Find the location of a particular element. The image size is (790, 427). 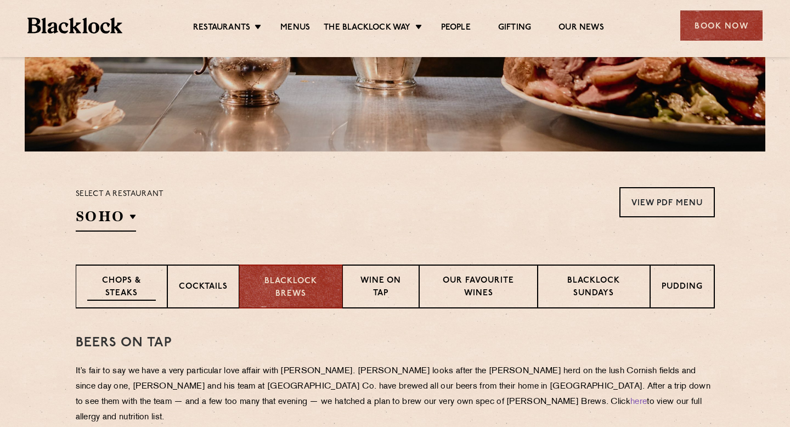

p: Wine on Tap is located at coordinates (381, 288).